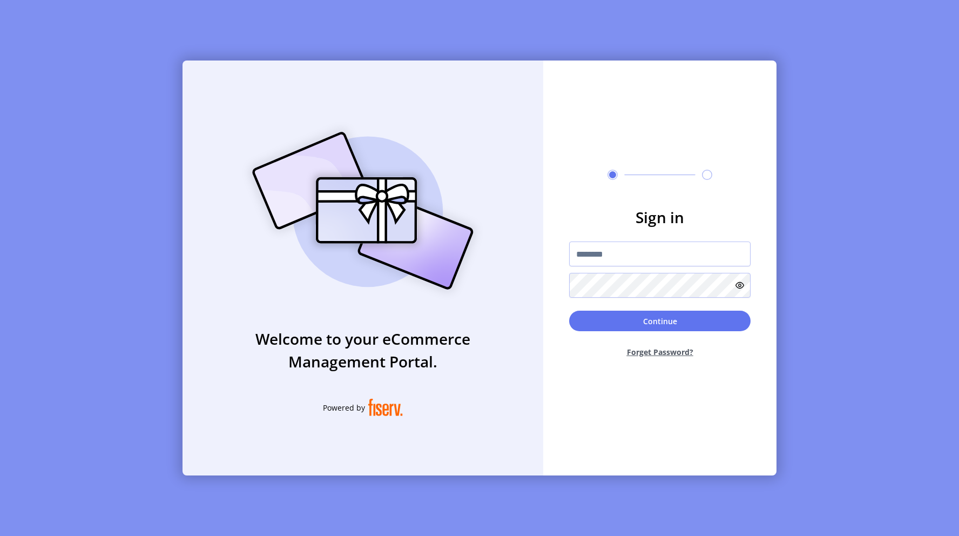 This screenshot has width=959, height=536. What do you see at coordinates (660, 321) in the screenshot?
I see `button: Continue` at bounding box center [660, 321].